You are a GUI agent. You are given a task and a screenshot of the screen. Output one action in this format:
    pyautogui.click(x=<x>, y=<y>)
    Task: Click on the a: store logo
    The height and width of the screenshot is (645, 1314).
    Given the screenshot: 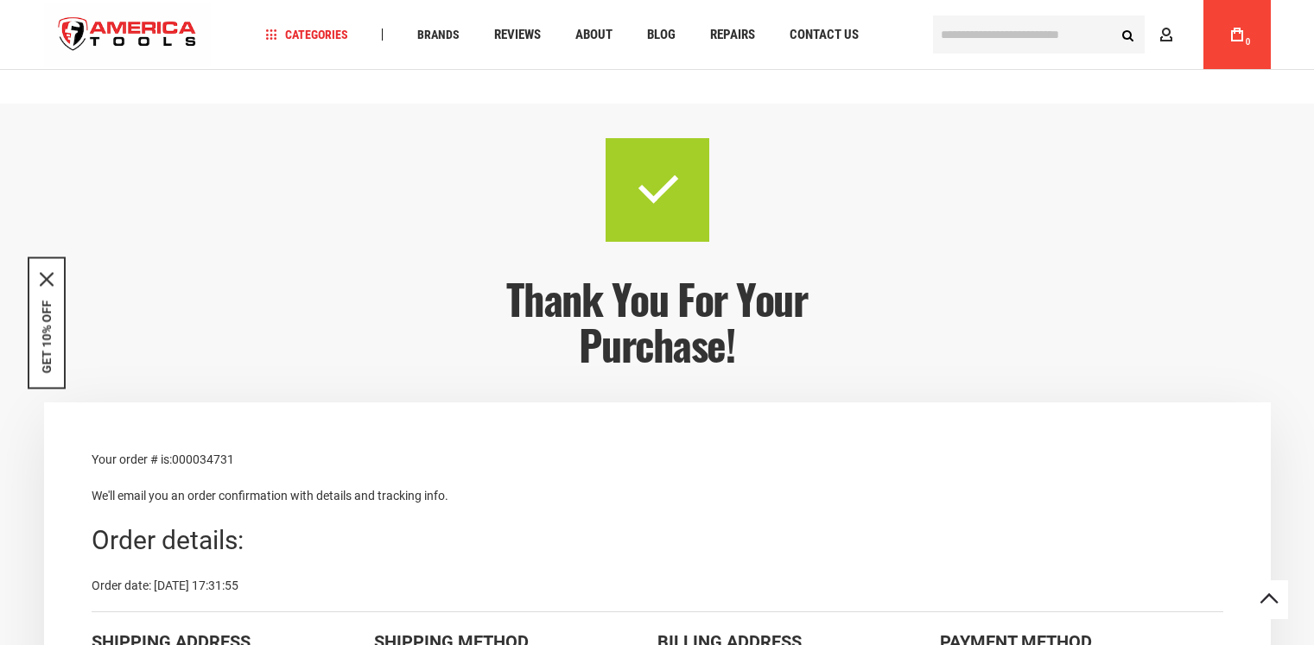 What is the action you would take?
    pyautogui.click(x=128, y=35)
    